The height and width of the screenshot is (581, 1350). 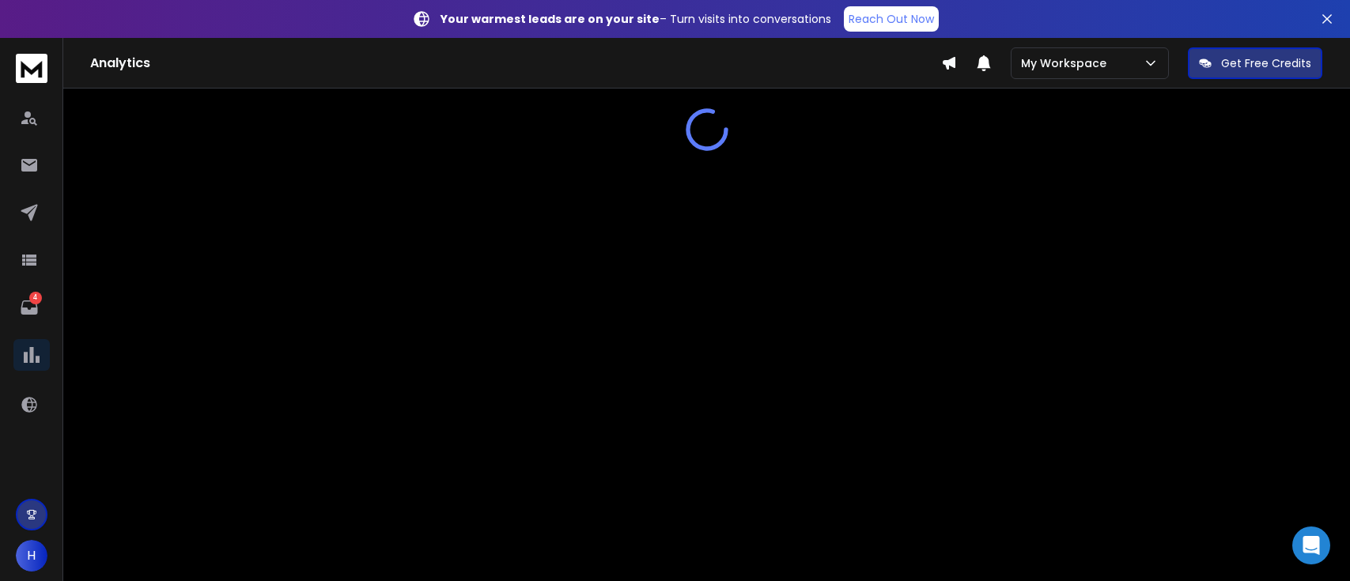 What do you see at coordinates (1267, 63) in the screenshot?
I see `p: Get Free Credits` at bounding box center [1267, 63].